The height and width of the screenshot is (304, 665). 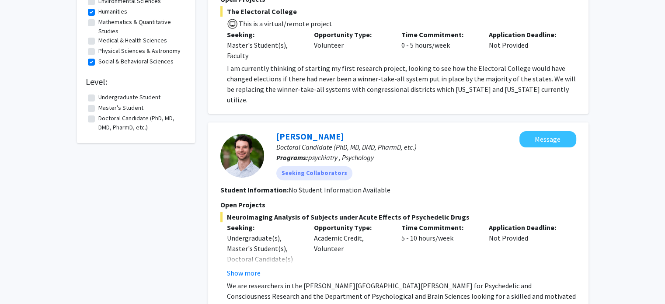 I want to click on span: Doctoral Candidate (PhD, MD, DMD, PharmD, etc.), so click(x=346, y=147).